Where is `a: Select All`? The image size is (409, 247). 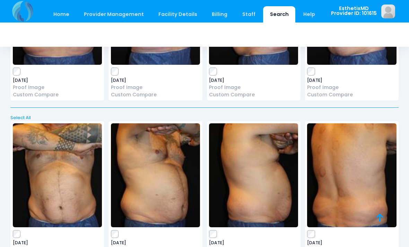 a: Select All is located at coordinates (205, 118).